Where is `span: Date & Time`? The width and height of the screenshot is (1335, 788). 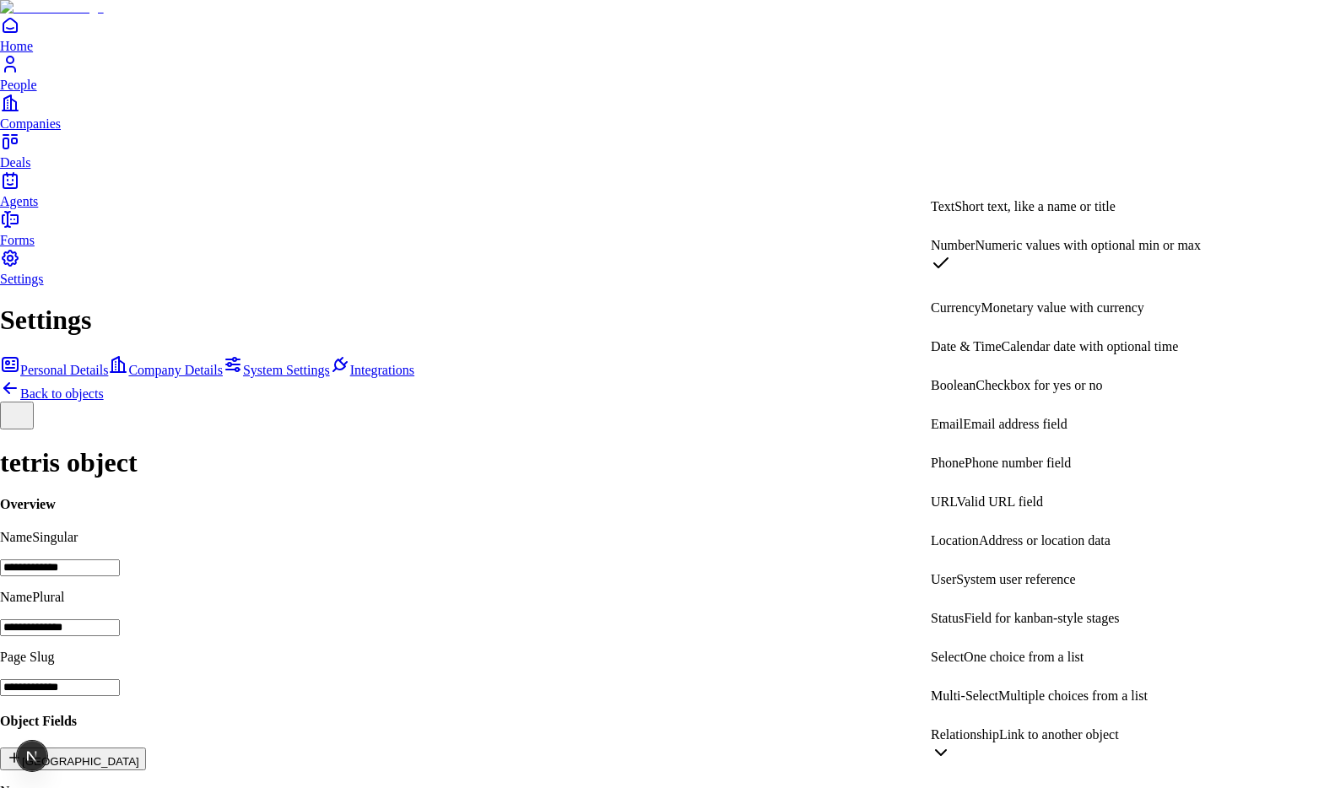
span: Date & Time is located at coordinates (966, 346).